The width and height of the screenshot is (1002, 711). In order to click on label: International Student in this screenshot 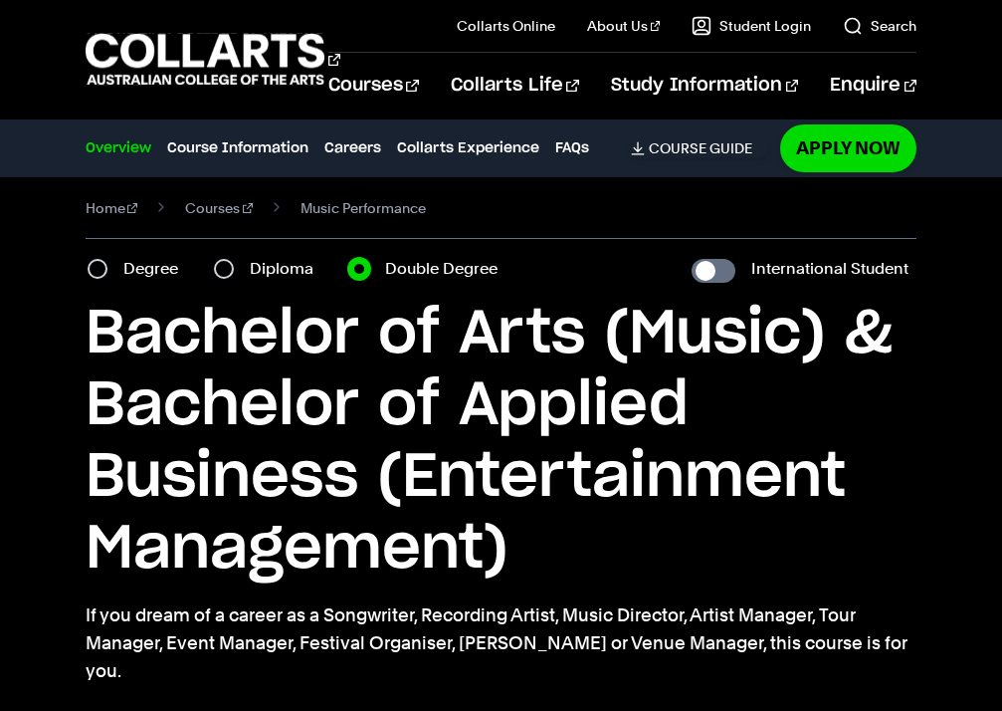, I will do `click(830, 269)`.